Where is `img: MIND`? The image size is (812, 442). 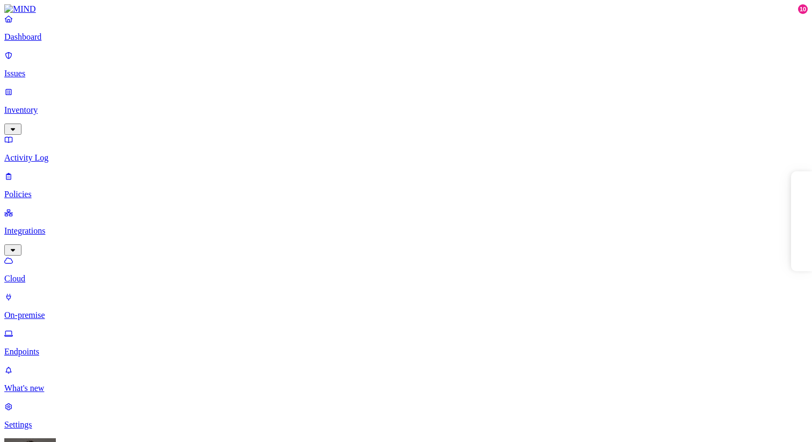 img: MIND is located at coordinates (20, 9).